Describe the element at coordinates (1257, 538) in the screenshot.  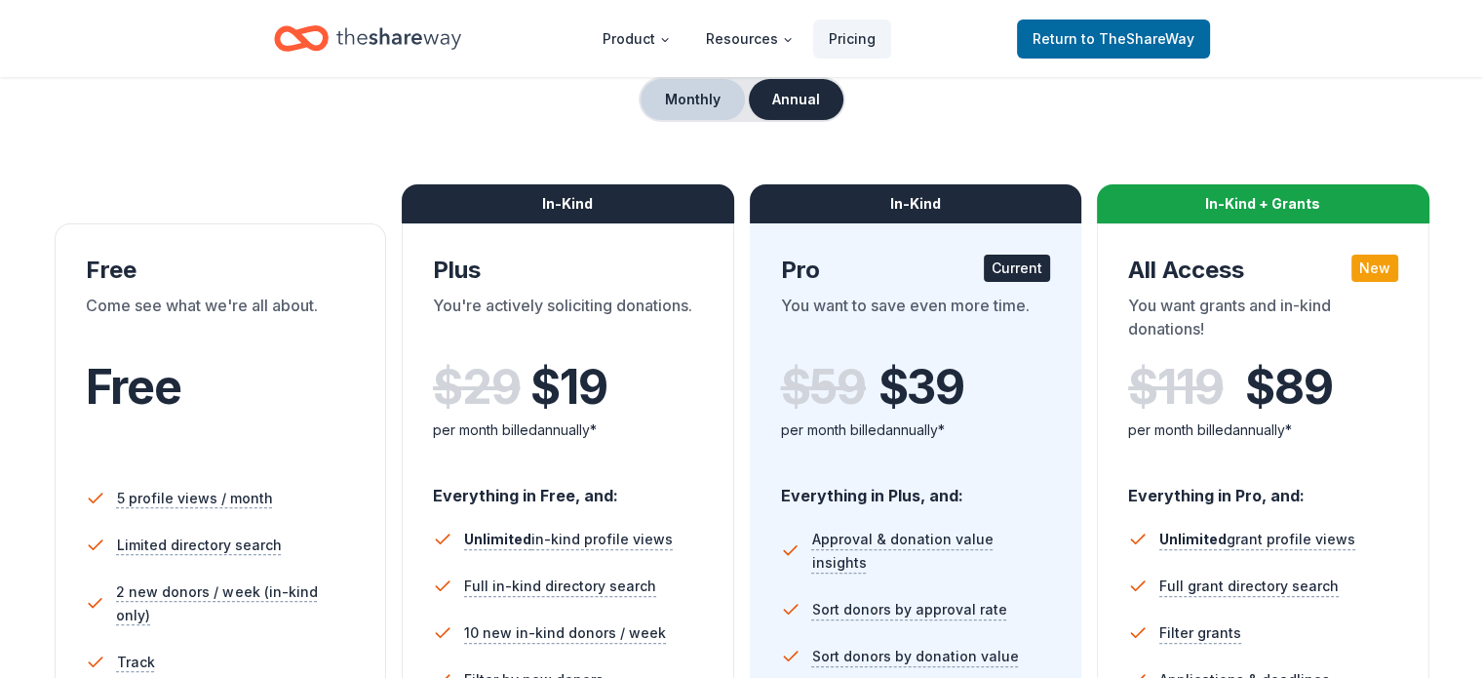
I see `span: grant profile views` at that location.